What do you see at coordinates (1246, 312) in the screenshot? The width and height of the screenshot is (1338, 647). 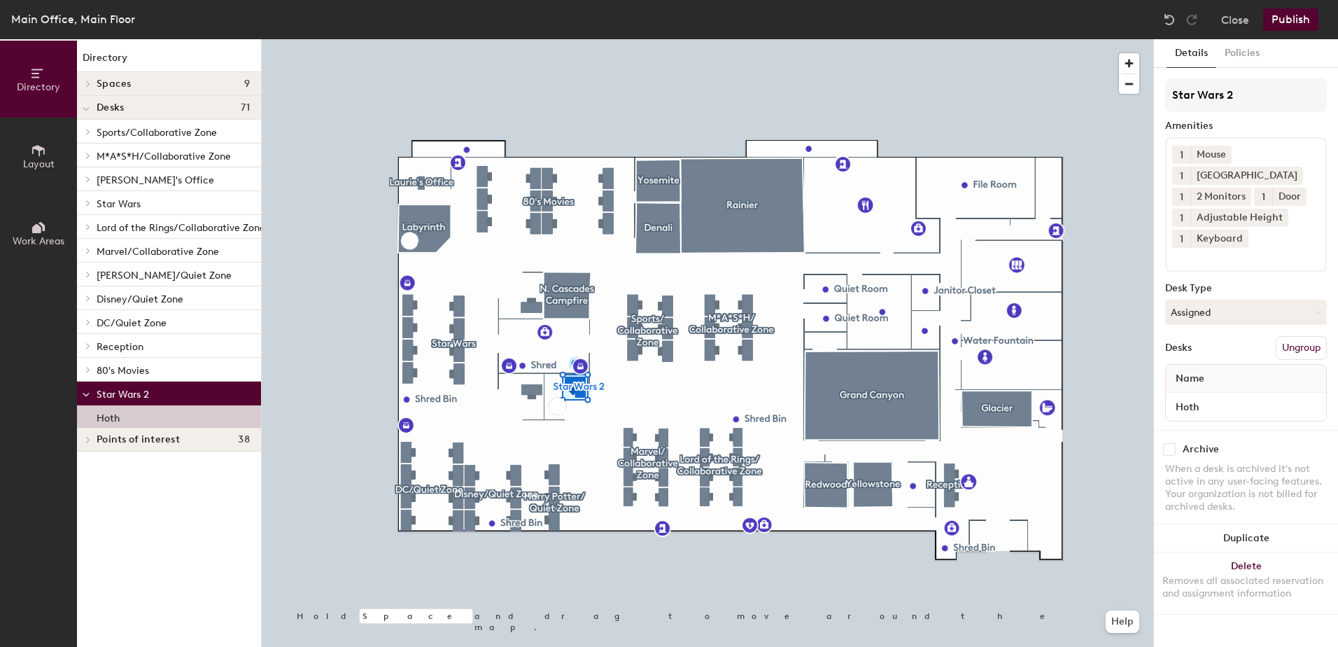 I see `button: Assigned` at bounding box center [1246, 312].